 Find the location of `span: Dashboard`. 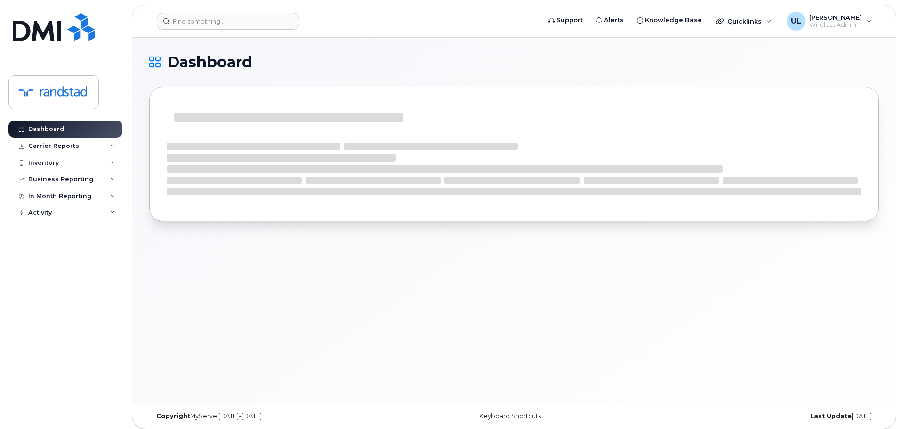

span: Dashboard is located at coordinates (210, 62).